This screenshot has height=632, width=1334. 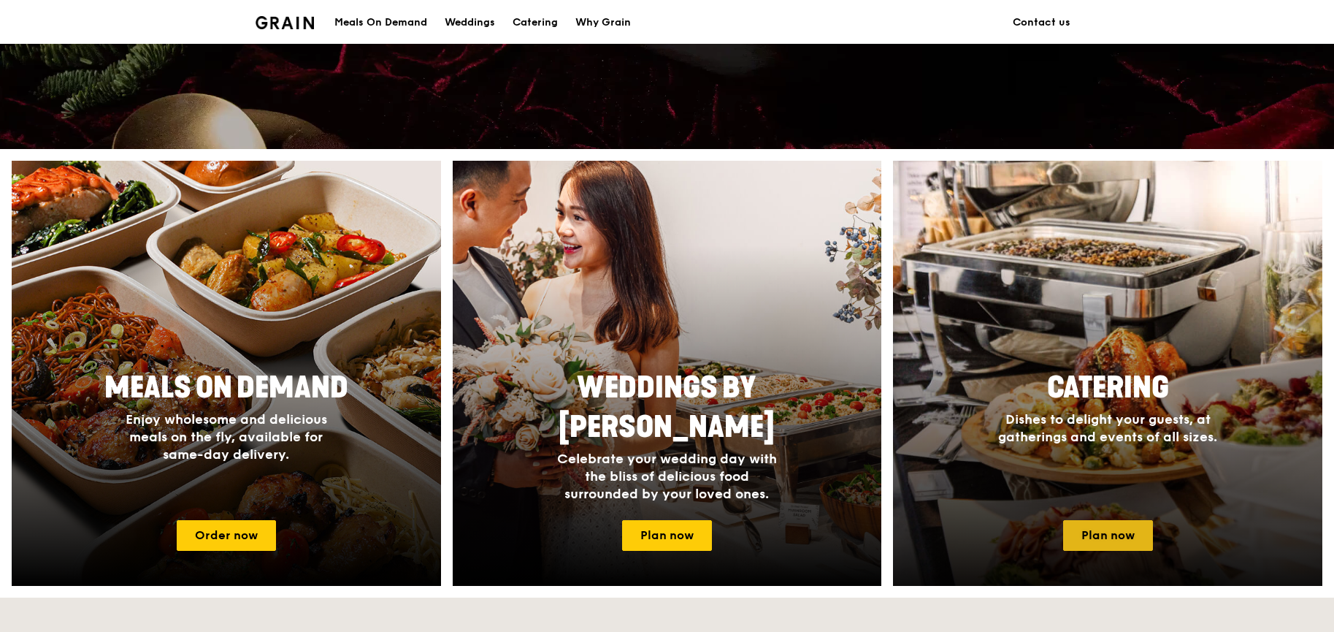 I want to click on span: Celebrate your wedding day with the bliss of delicious food surrounded by your loved ones., so click(x=667, y=476).